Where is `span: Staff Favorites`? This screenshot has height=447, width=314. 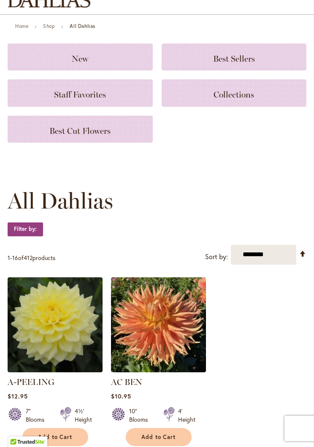 span: Staff Favorites is located at coordinates (80, 95).